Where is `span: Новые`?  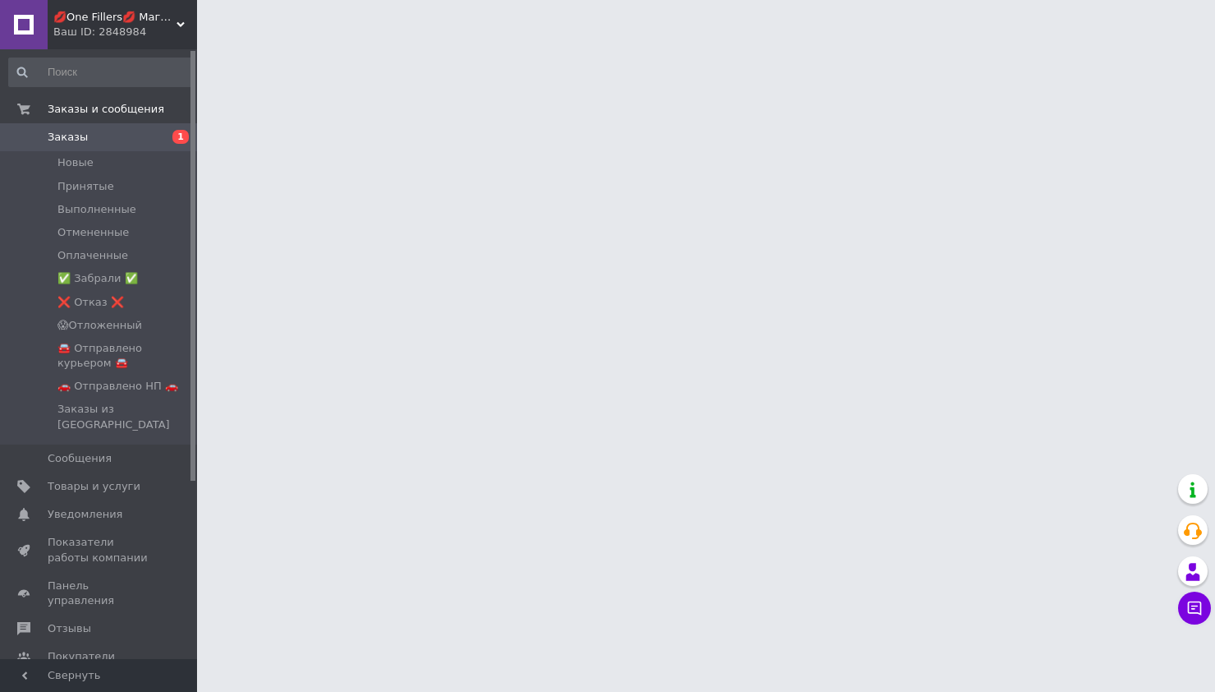
span: Новые is located at coordinates (76, 163).